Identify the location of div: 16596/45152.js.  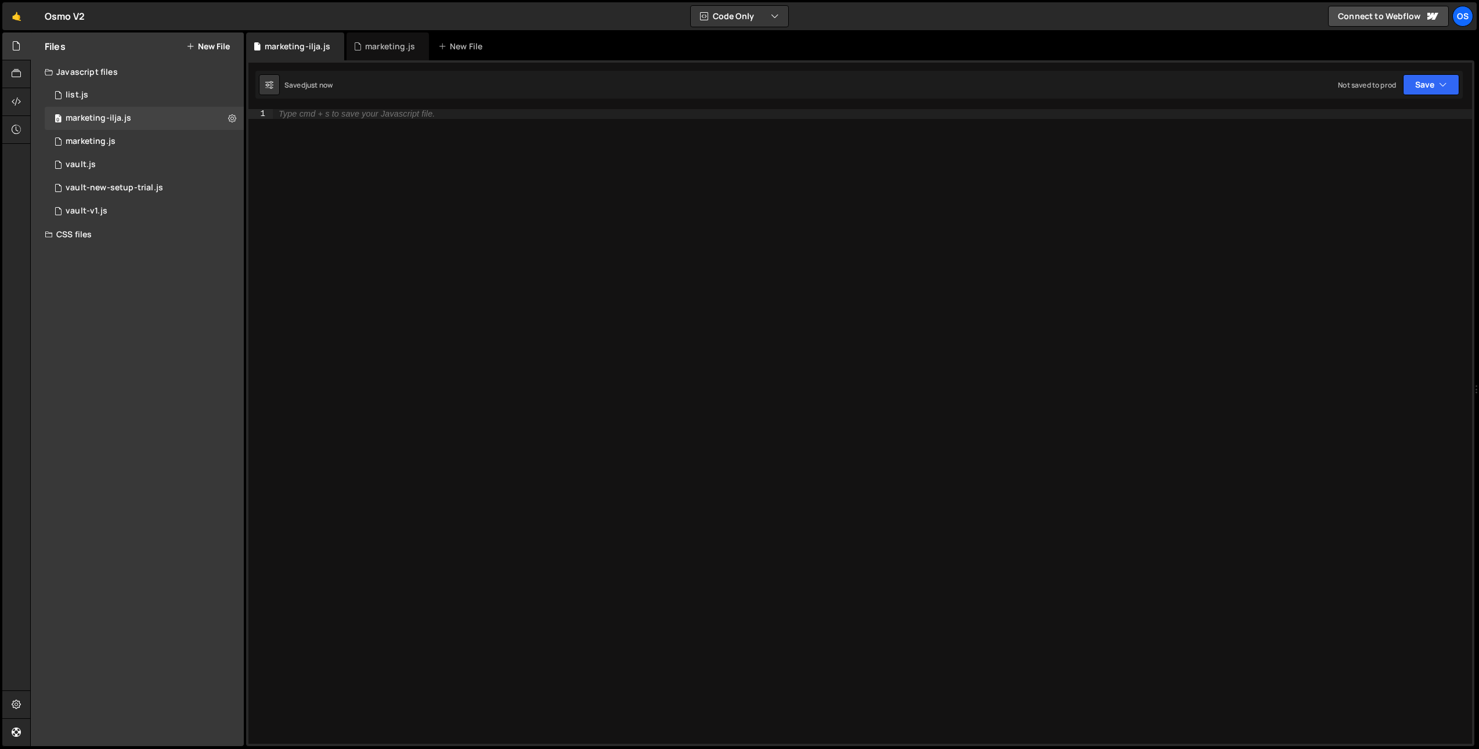
(144, 188).